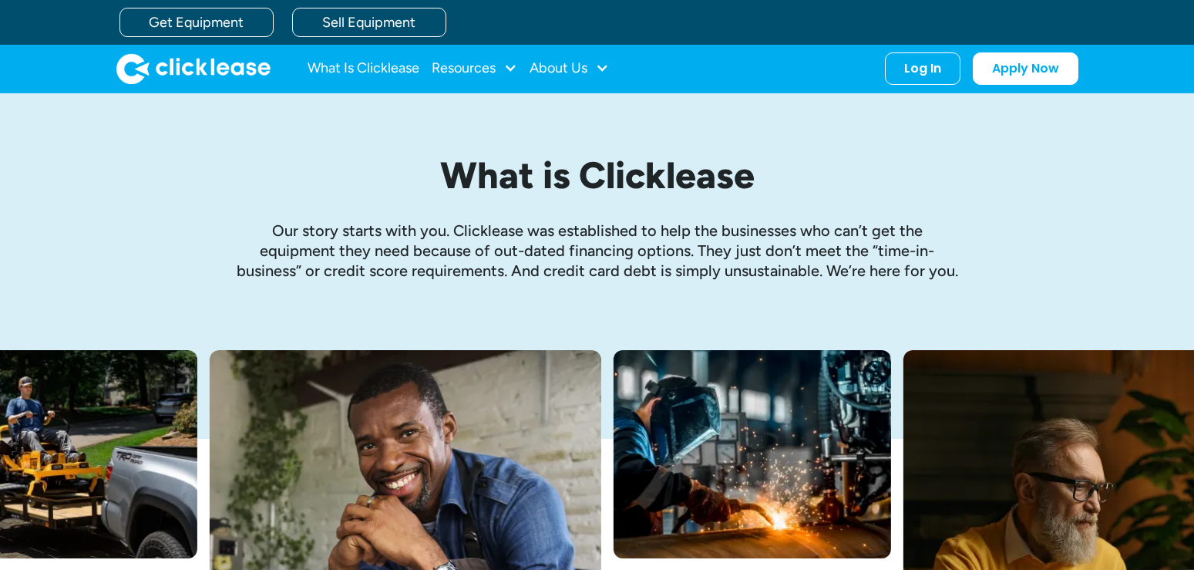 This screenshot has width=1194, height=570. What do you see at coordinates (752, 454) in the screenshot?
I see `img: A welder in a large mask working on a large pipe` at bounding box center [752, 454].